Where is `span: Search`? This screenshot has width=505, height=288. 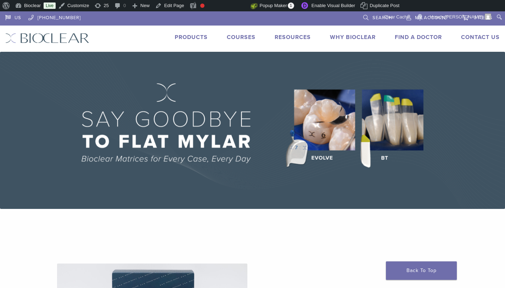 span: Search is located at coordinates (382, 18).